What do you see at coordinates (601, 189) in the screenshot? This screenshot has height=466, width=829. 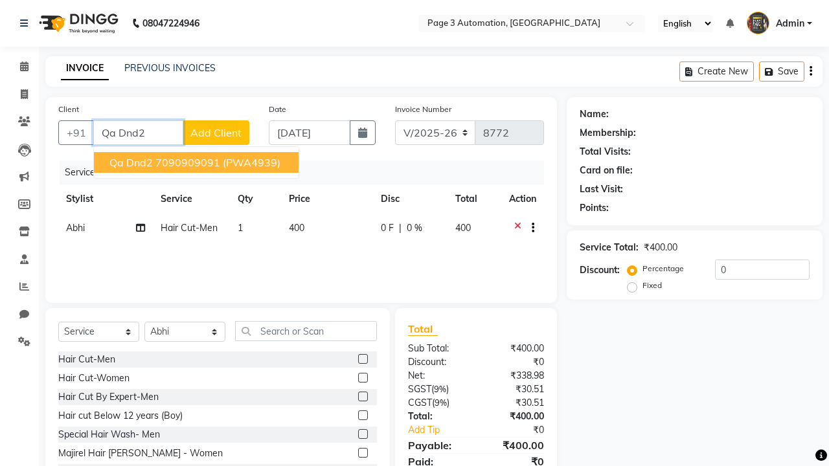 I see `div: Last Visit:` at bounding box center [601, 189].